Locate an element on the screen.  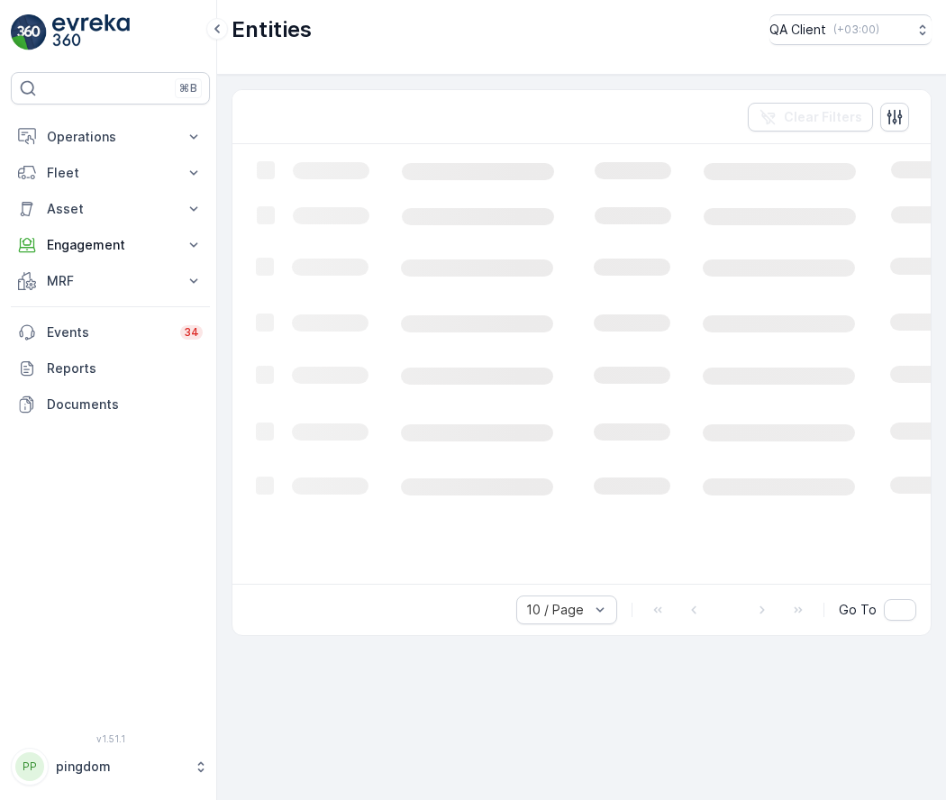
button: MRF is located at coordinates (110, 281).